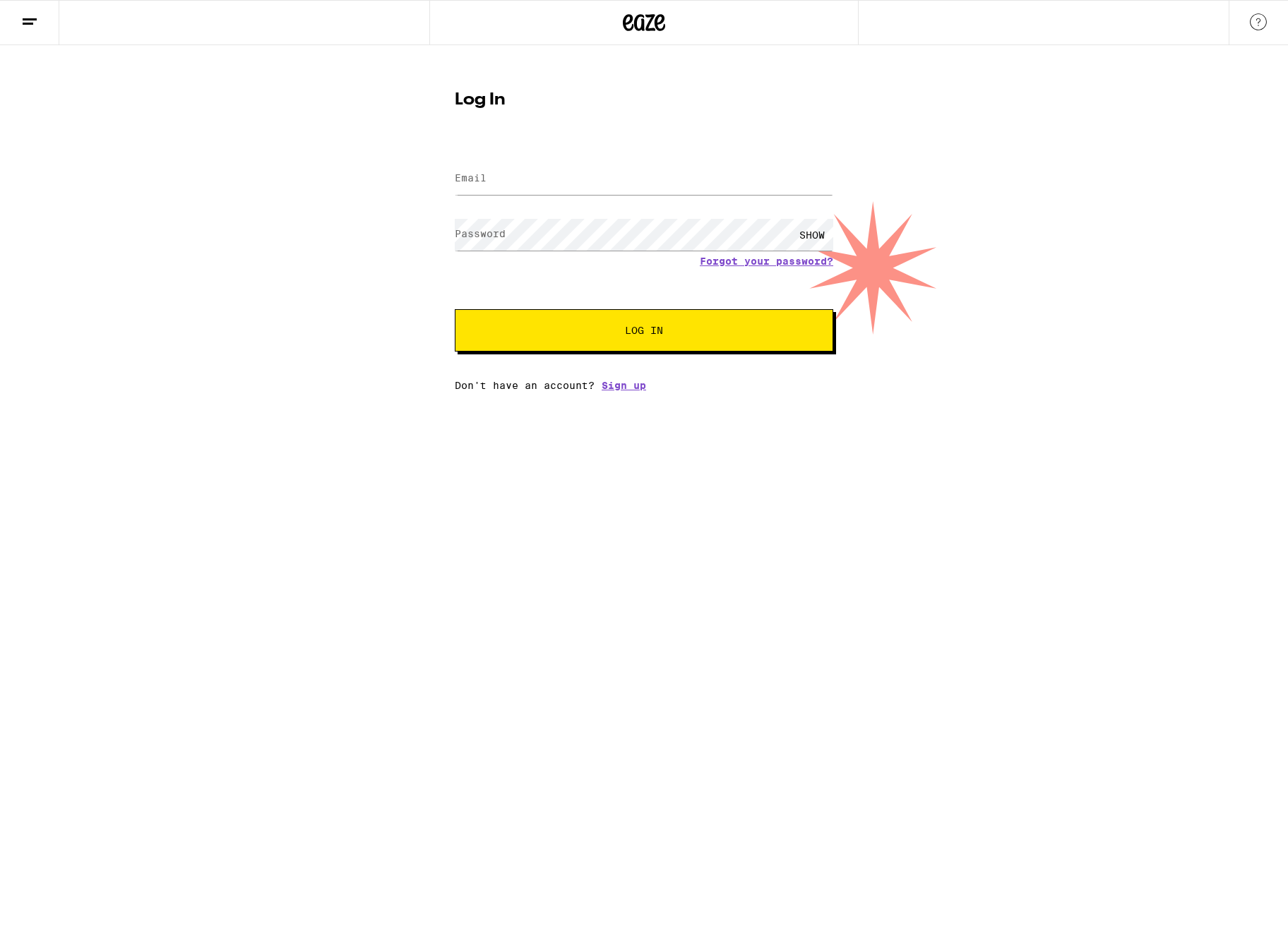  Describe the element at coordinates (644, 100) in the screenshot. I see `h1: Log In` at that location.